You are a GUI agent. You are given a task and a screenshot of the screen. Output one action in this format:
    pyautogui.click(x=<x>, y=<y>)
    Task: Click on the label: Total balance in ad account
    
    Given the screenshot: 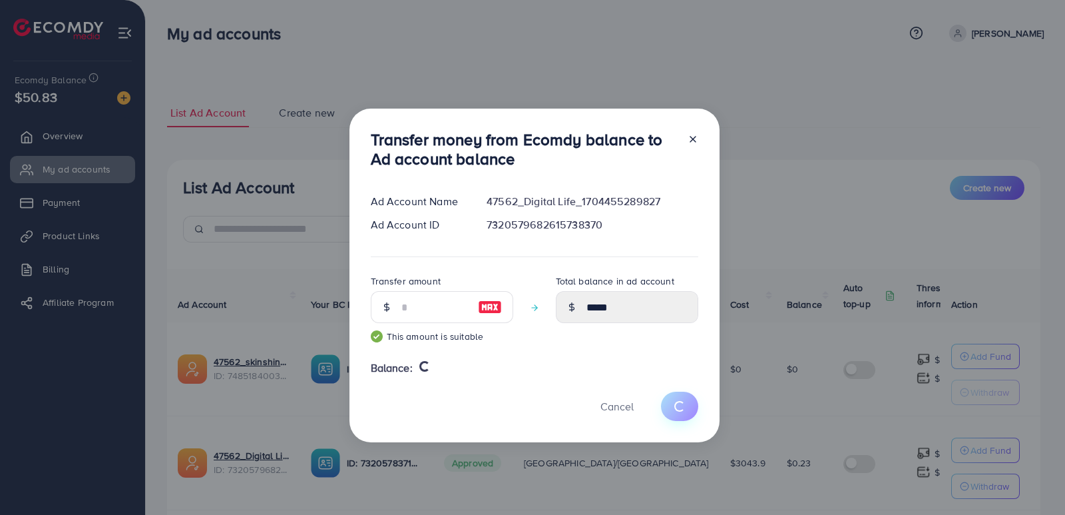 What is the action you would take?
    pyautogui.click(x=615, y=281)
    